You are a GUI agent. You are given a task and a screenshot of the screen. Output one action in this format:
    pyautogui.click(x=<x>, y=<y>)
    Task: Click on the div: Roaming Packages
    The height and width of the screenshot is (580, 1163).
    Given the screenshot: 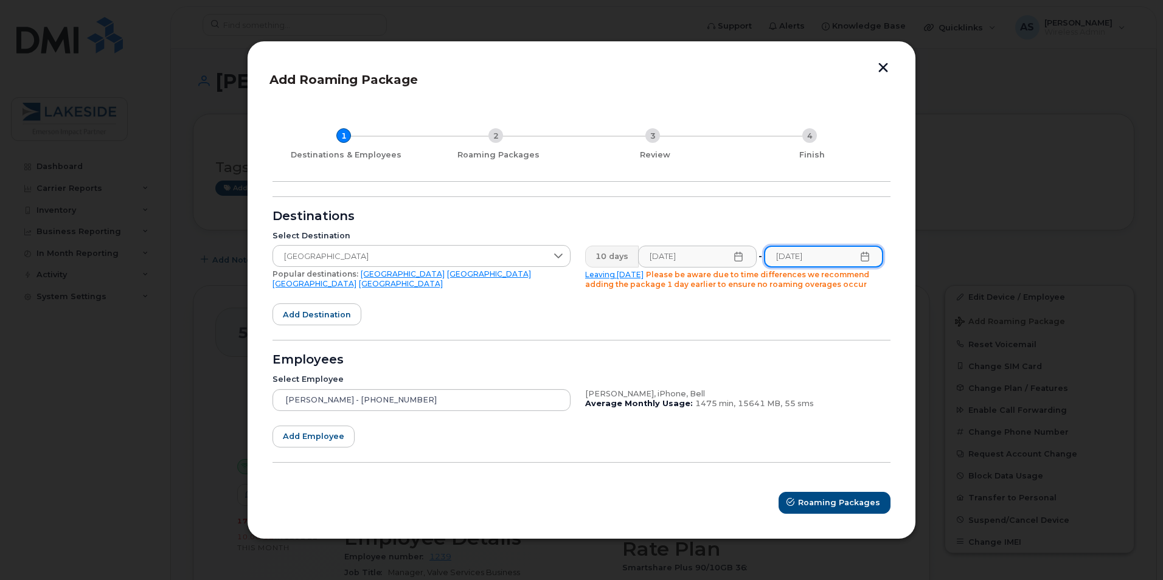 What is the action you would take?
    pyautogui.click(x=498, y=155)
    